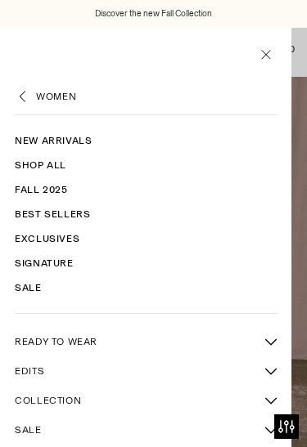  What do you see at coordinates (56, 342) in the screenshot?
I see `span: READY TO WEAR` at bounding box center [56, 342].